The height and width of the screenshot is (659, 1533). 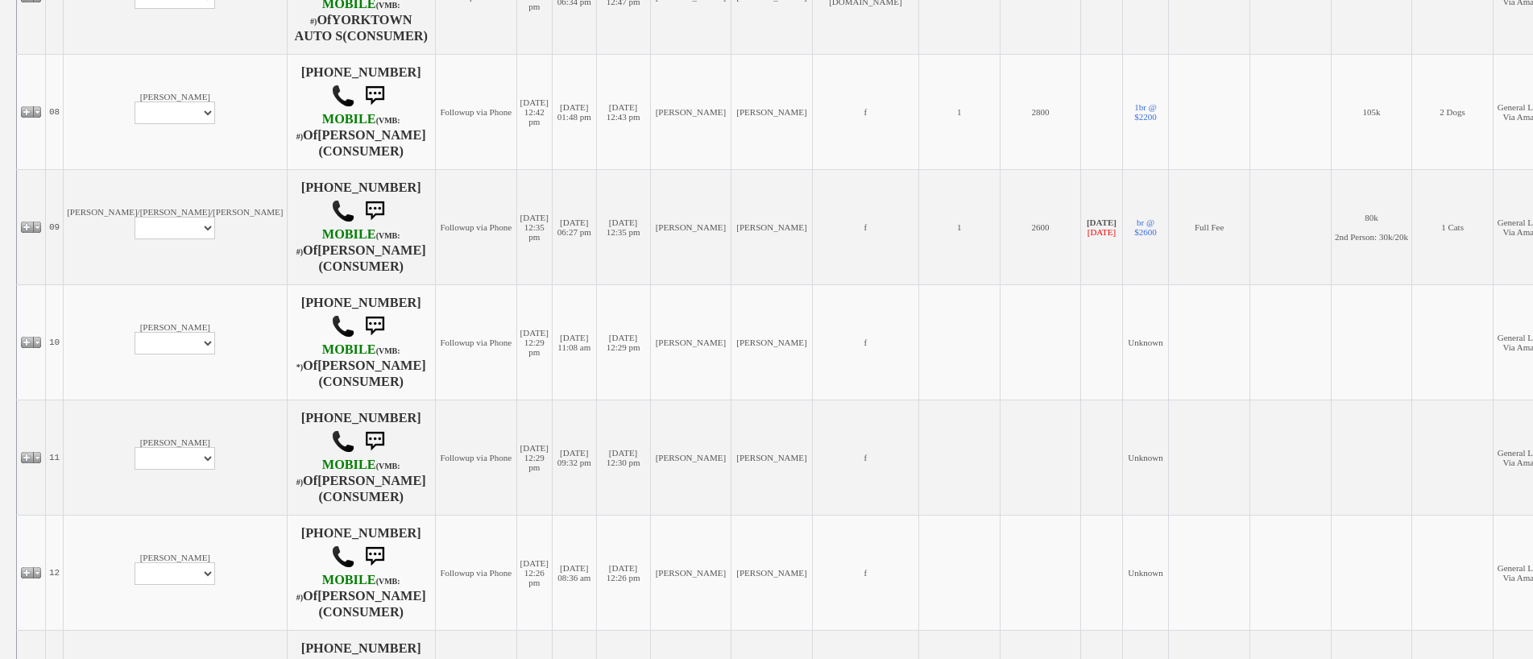 What do you see at coordinates (1453, 226) in the screenshot?
I see `td: 1 Cats` at bounding box center [1453, 226].